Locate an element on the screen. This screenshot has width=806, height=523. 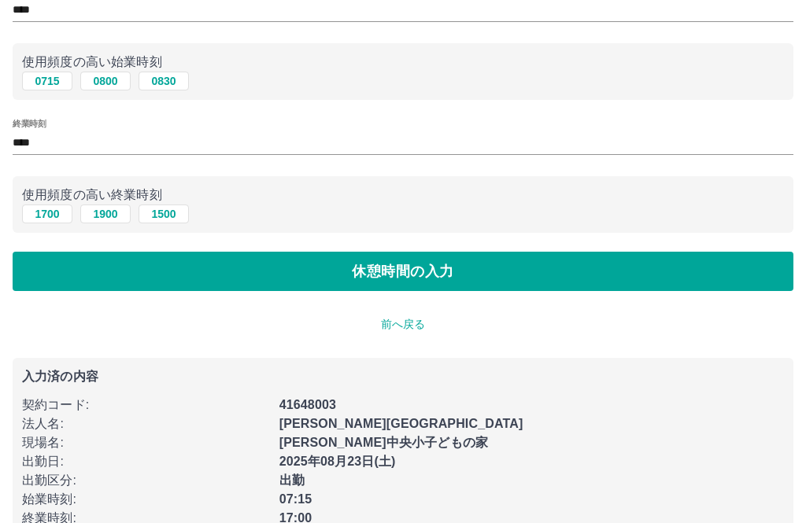
p: 法人名 : is located at coordinates (146, 424).